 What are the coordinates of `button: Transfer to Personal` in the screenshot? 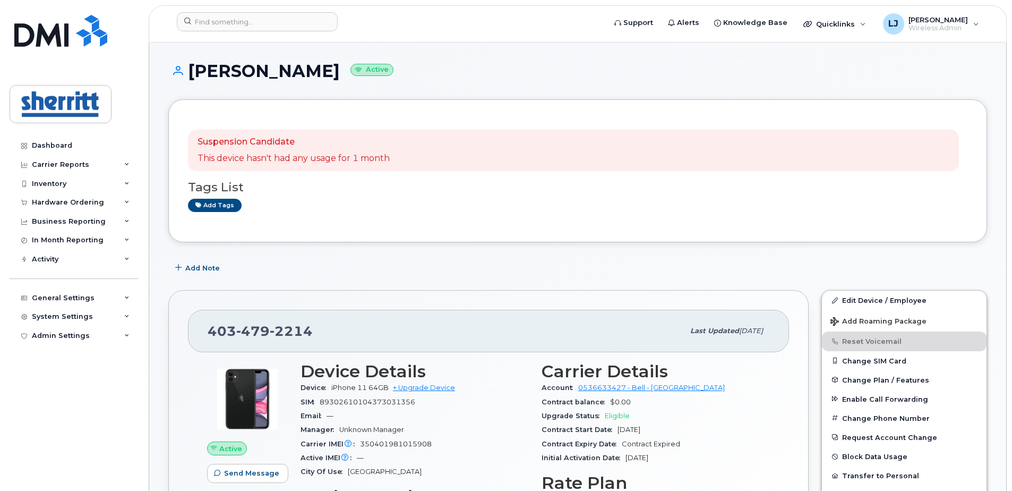 It's located at (904, 475).